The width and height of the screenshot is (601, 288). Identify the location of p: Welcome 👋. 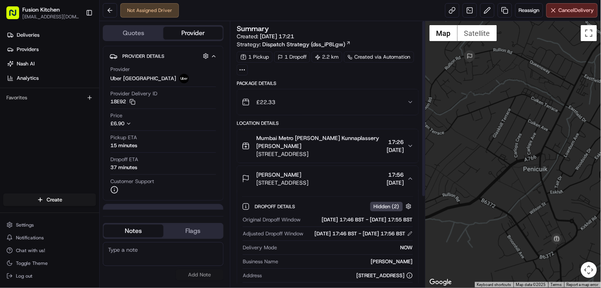
(77, 38).